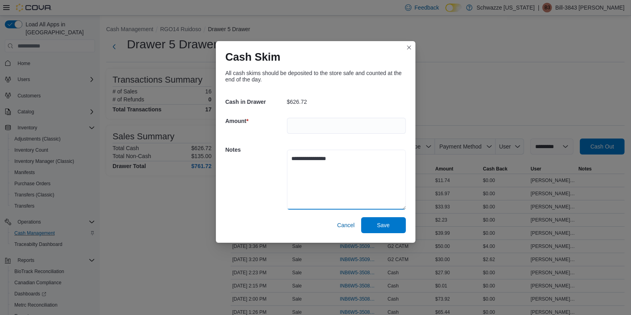  I want to click on div: All cash skims should be deposited to the store safe and counted at the end of the day., so click(315, 76).